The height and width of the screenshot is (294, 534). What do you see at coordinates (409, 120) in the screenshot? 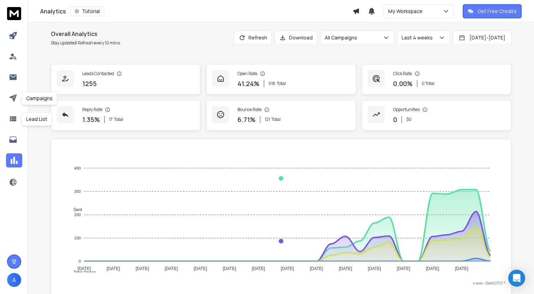
I see `p: $ 0` at bounding box center [409, 120].